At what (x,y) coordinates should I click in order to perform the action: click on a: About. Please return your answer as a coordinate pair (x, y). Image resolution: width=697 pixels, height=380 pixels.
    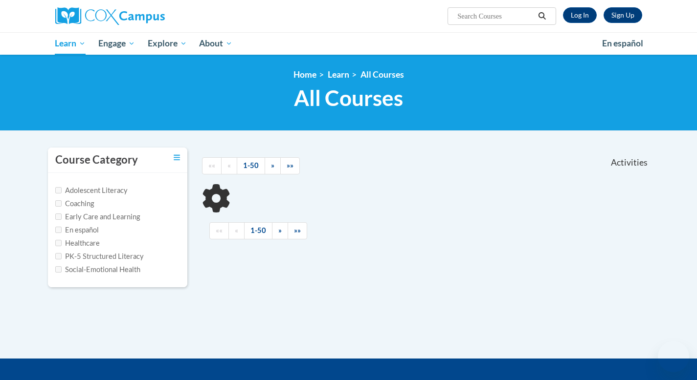
    Looking at the image, I should click on (216, 44).